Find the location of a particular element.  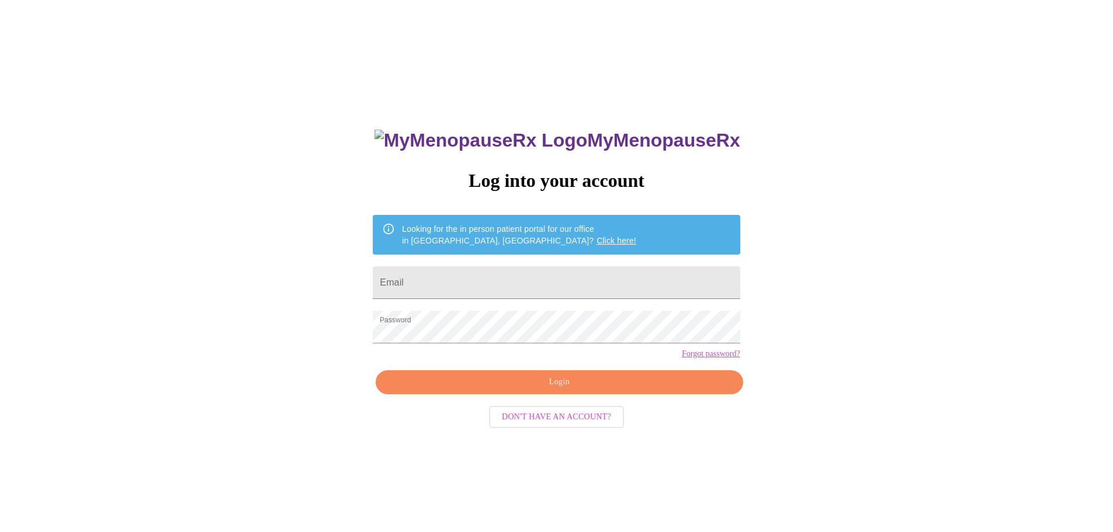

h3: MyMenopauseRx is located at coordinates (558, 140).